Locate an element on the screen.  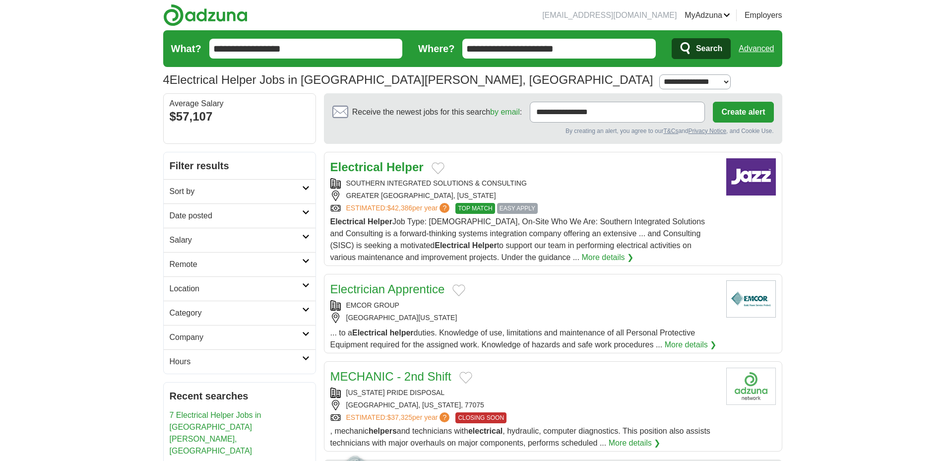
a: Company is located at coordinates (240, 337).